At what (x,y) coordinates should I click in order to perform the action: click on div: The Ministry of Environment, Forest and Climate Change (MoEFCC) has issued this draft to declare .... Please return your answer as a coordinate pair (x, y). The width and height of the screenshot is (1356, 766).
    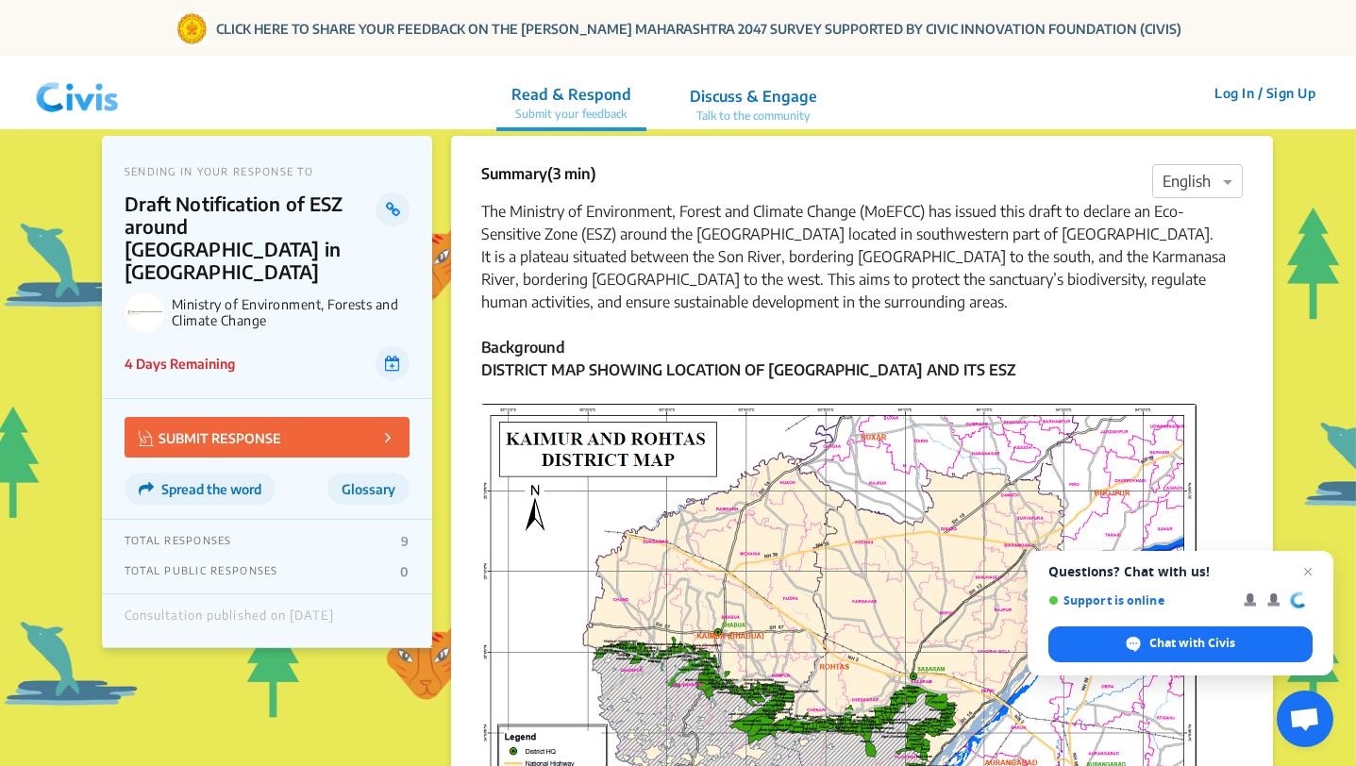
    Looking at the image, I should click on (861, 223).